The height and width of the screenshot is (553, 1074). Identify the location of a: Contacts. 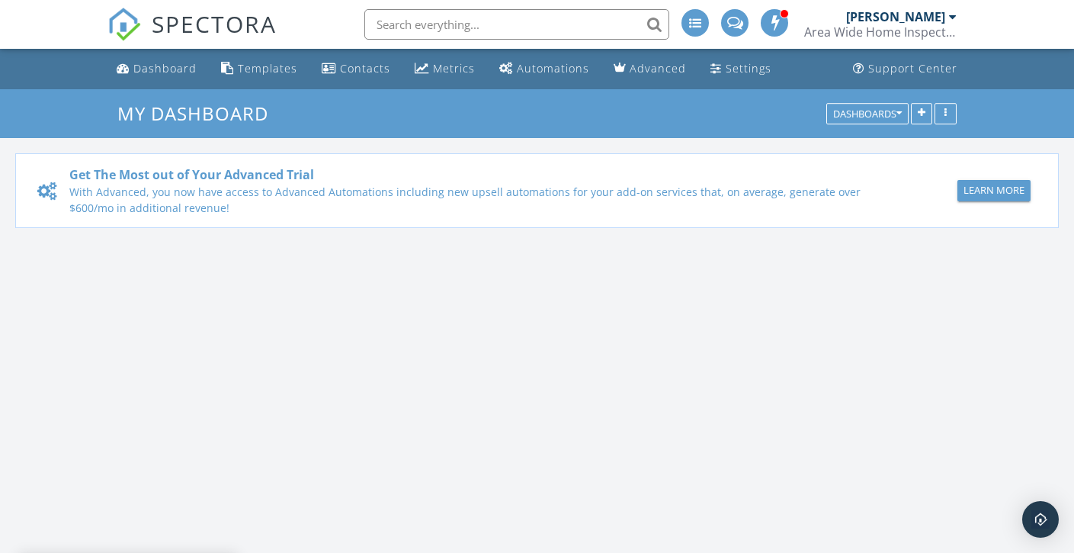
(356, 69).